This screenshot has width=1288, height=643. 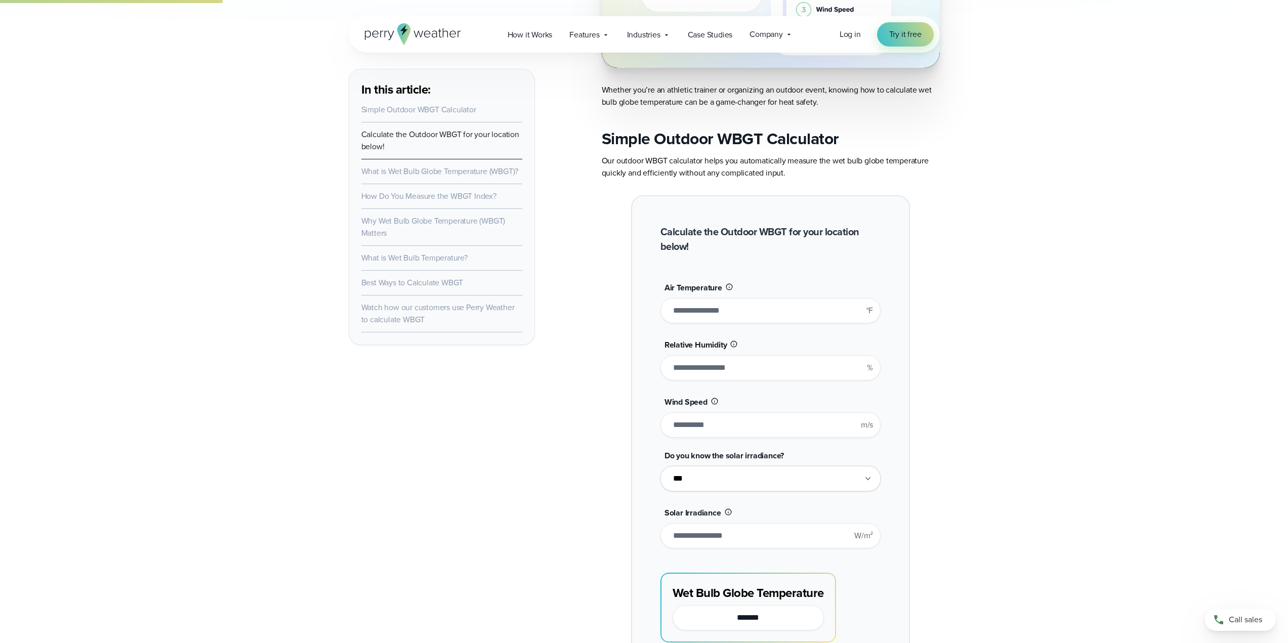 What do you see at coordinates (440, 171) in the screenshot?
I see `a: What is Wet Bulb Globe Temperature (WBGT)?` at bounding box center [440, 171].